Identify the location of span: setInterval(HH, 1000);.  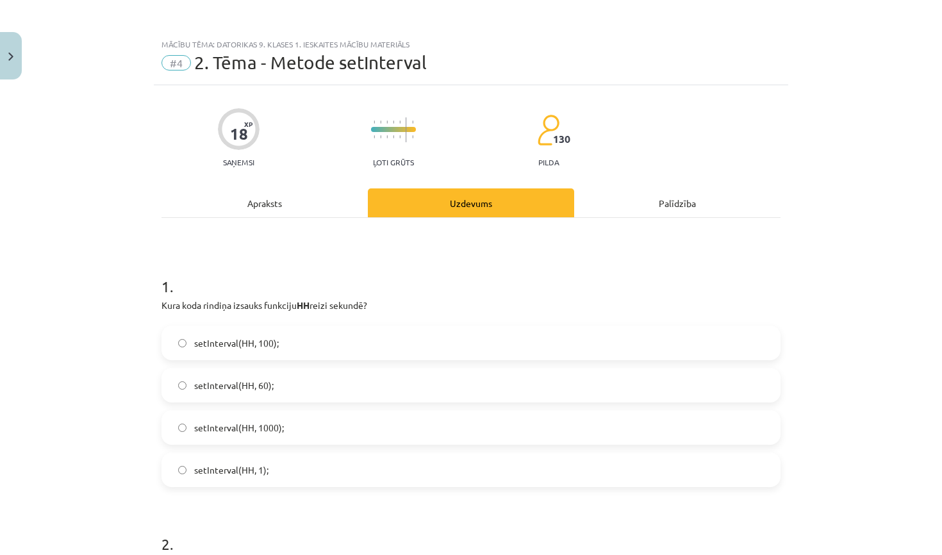
(239, 427).